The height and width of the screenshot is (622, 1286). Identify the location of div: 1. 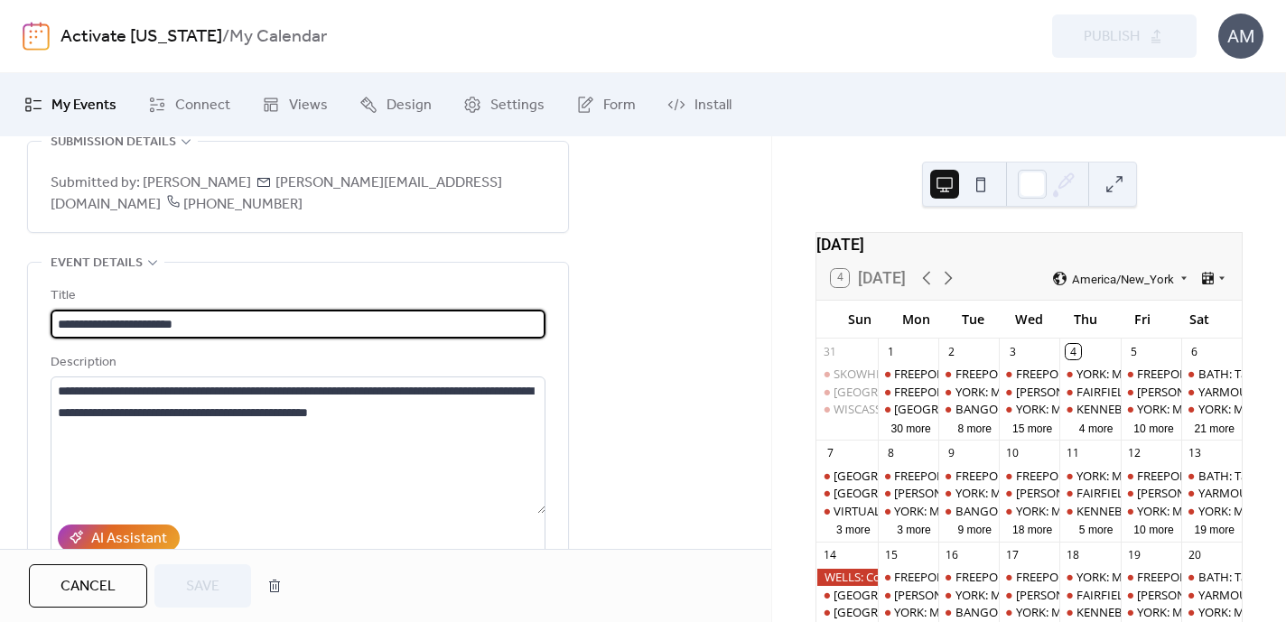
(891, 351).